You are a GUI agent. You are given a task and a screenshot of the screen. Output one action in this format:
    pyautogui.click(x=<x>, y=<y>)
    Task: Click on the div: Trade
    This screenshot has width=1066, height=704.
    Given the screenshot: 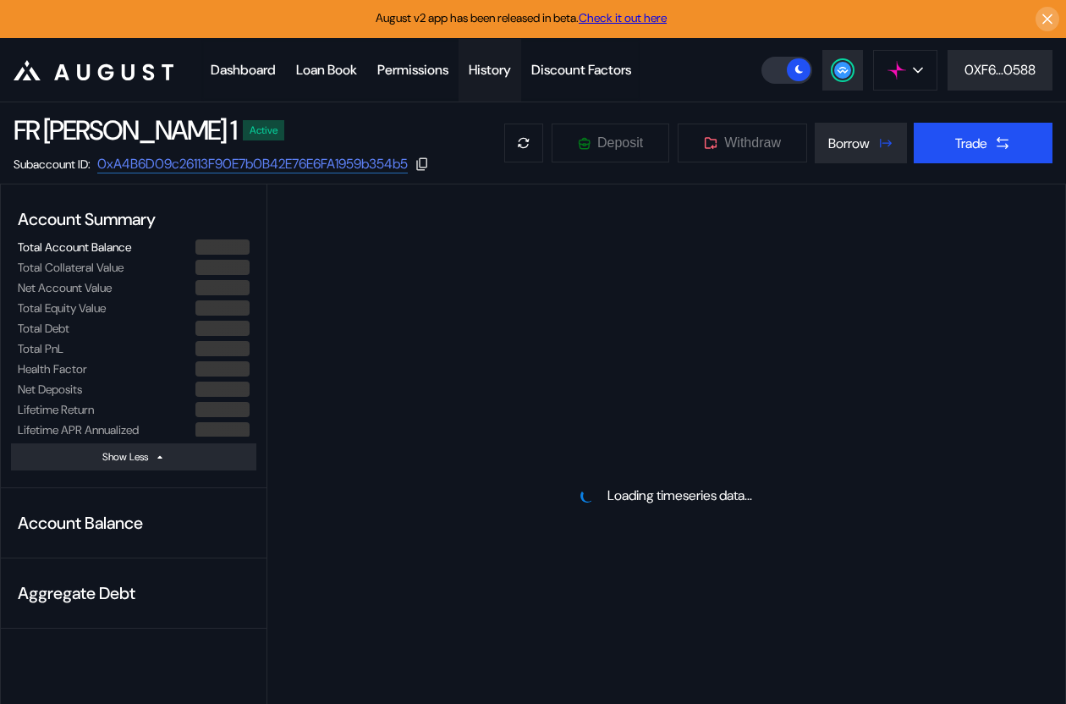 What is the action you would take?
    pyautogui.click(x=971, y=143)
    